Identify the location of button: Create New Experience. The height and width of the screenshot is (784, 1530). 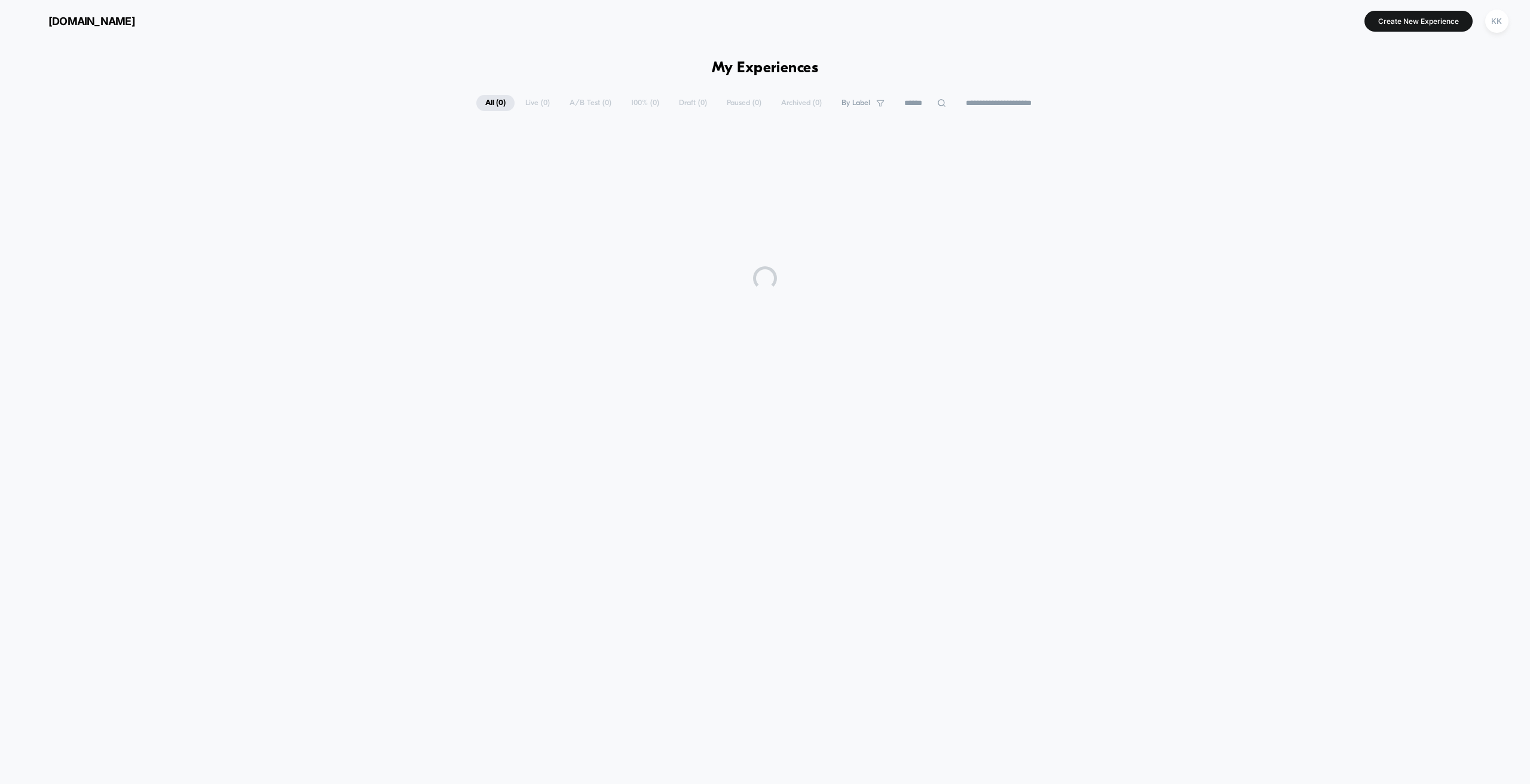
(1418, 21).